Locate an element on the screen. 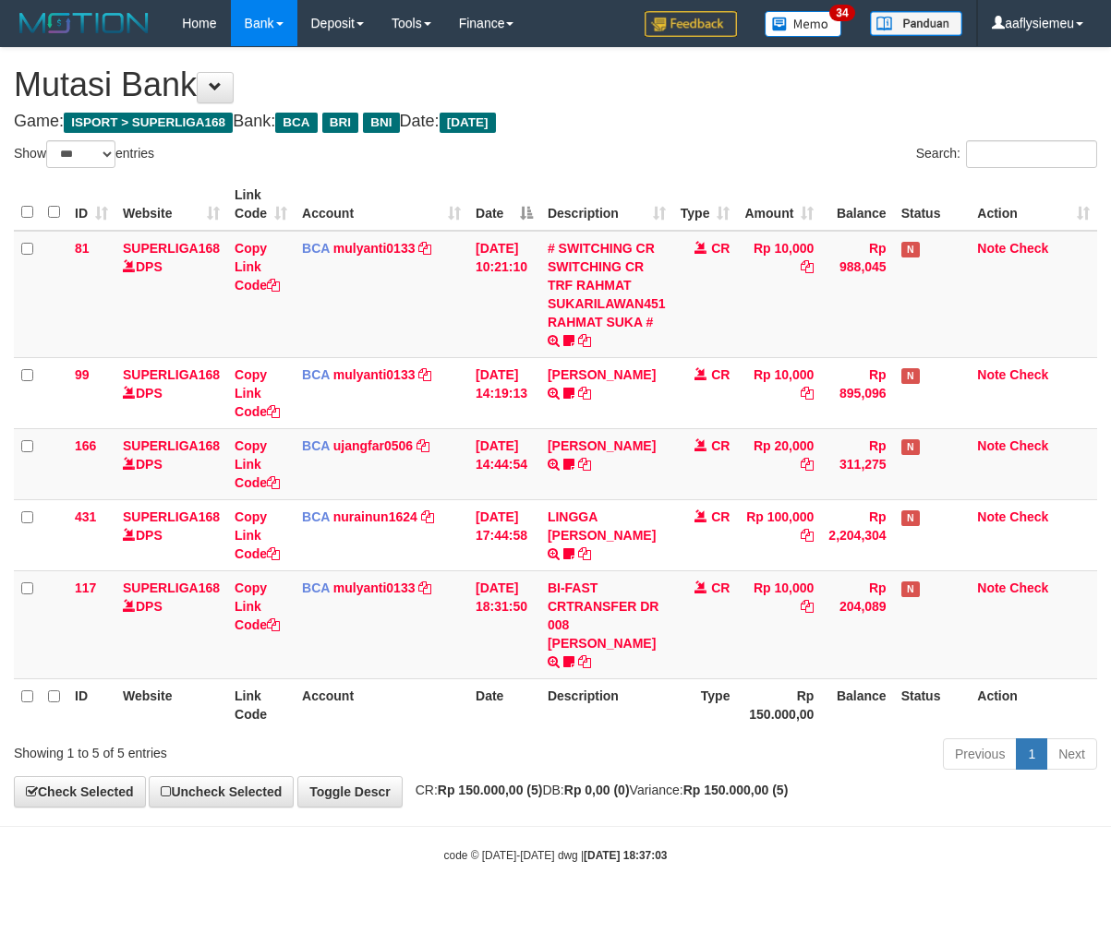 The height and width of the screenshot is (933, 1111). span: 166 is located at coordinates (85, 446).